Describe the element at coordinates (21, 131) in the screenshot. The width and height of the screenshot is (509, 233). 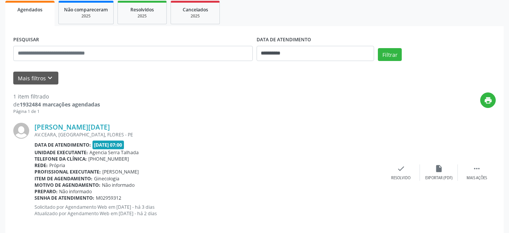
I see `img: img` at that location.